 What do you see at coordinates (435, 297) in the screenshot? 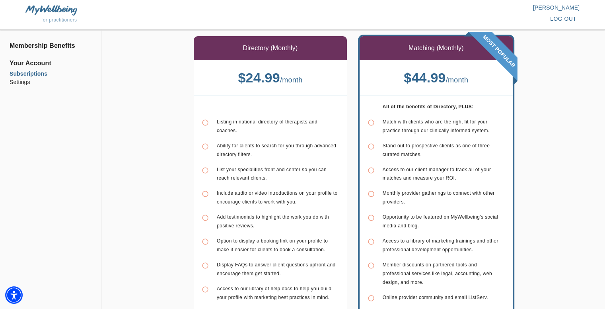
I see `span: Online provider community and email ListServ.` at bounding box center [435, 297].